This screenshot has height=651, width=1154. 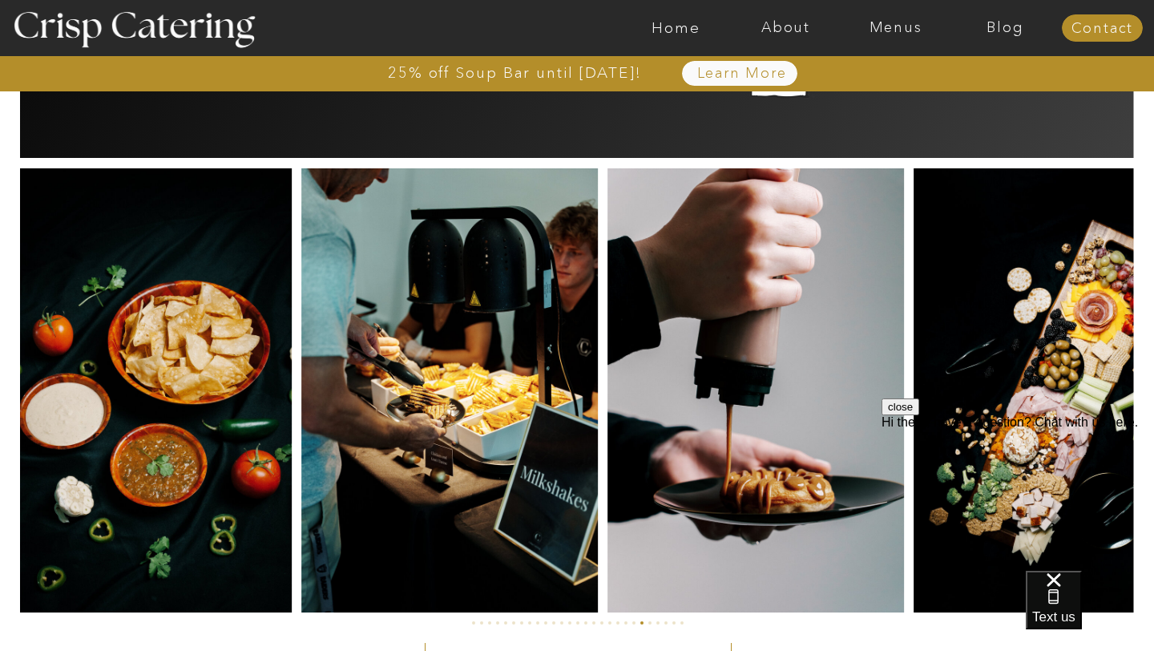 I want to click on li: Page dot 26, so click(x=674, y=623).